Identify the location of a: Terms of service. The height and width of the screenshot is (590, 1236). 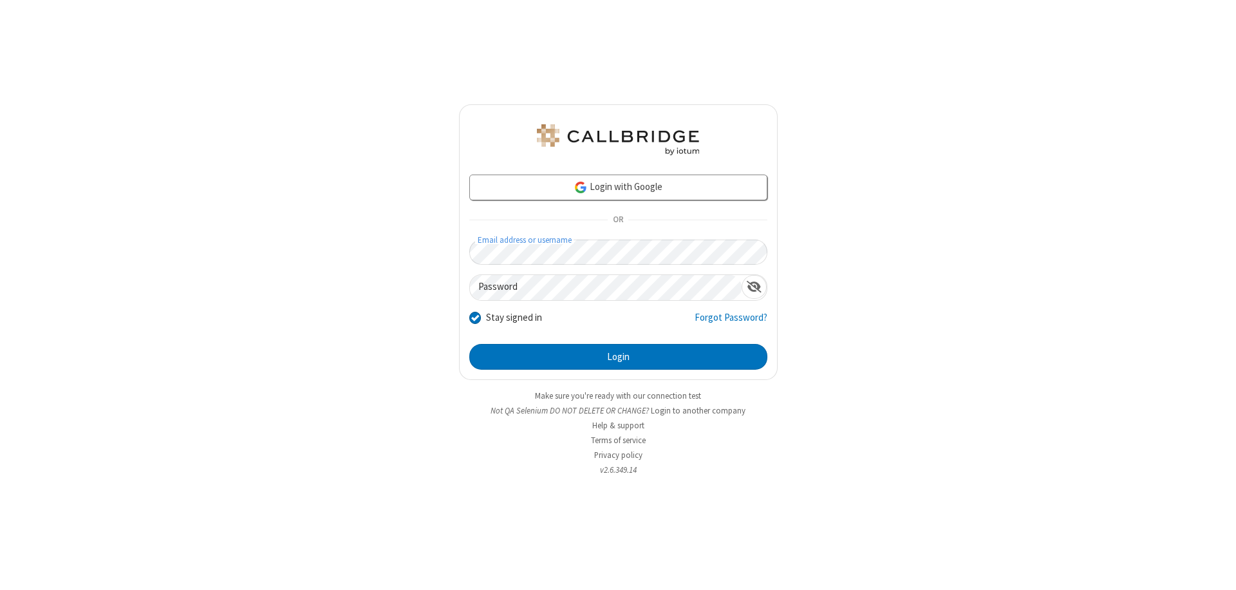
(618, 440).